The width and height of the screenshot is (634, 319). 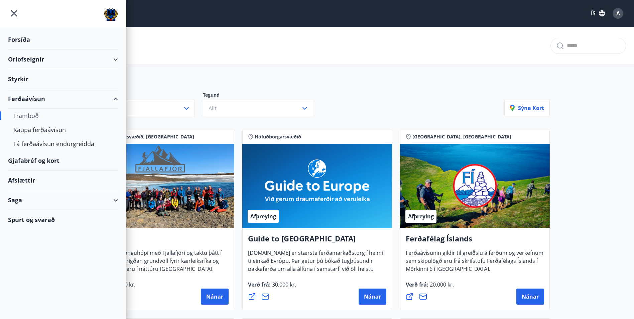 What do you see at coordinates (144, 96) in the screenshot?
I see `p: Svæði` at bounding box center [144, 96].